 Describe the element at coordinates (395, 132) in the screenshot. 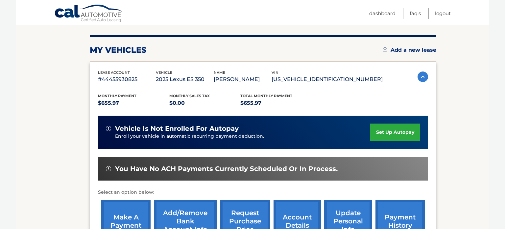

I see `a: set up autopay` at that location.